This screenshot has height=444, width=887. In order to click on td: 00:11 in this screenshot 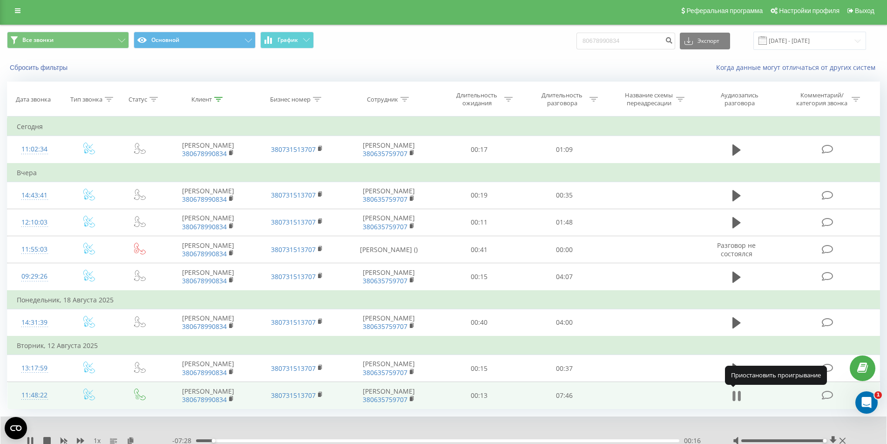, I will do `click(479, 222)`.